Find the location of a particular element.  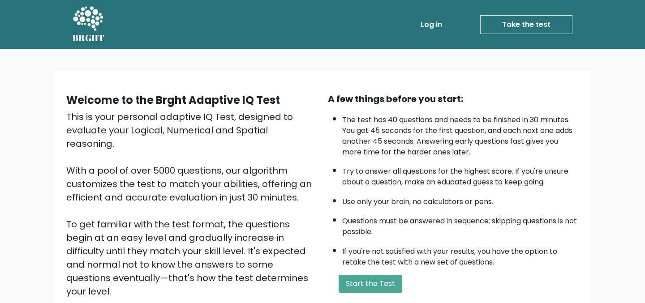

b: Welcome to the Brght Adaptive IQ Test is located at coordinates (173, 100).